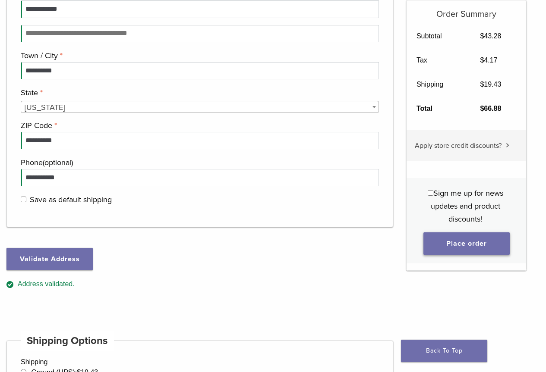  I want to click on th: Subtotal, so click(438, 36).